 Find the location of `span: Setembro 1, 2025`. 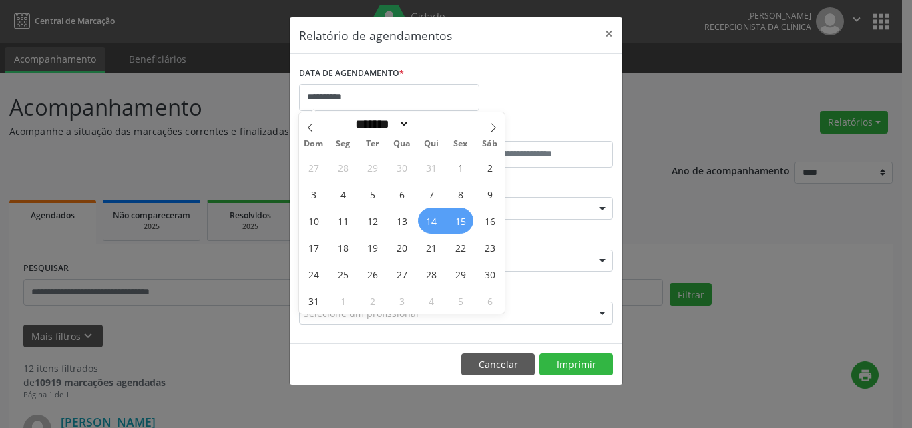

span: Setembro 1, 2025 is located at coordinates (342, 300).